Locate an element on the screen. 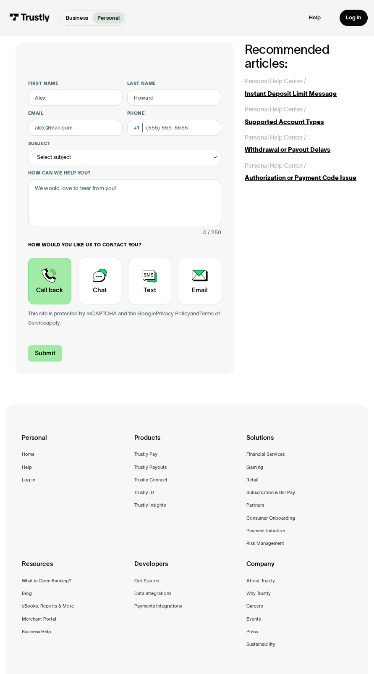 This screenshot has height=674, width=374. a: Trustly ID is located at coordinates (144, 492).